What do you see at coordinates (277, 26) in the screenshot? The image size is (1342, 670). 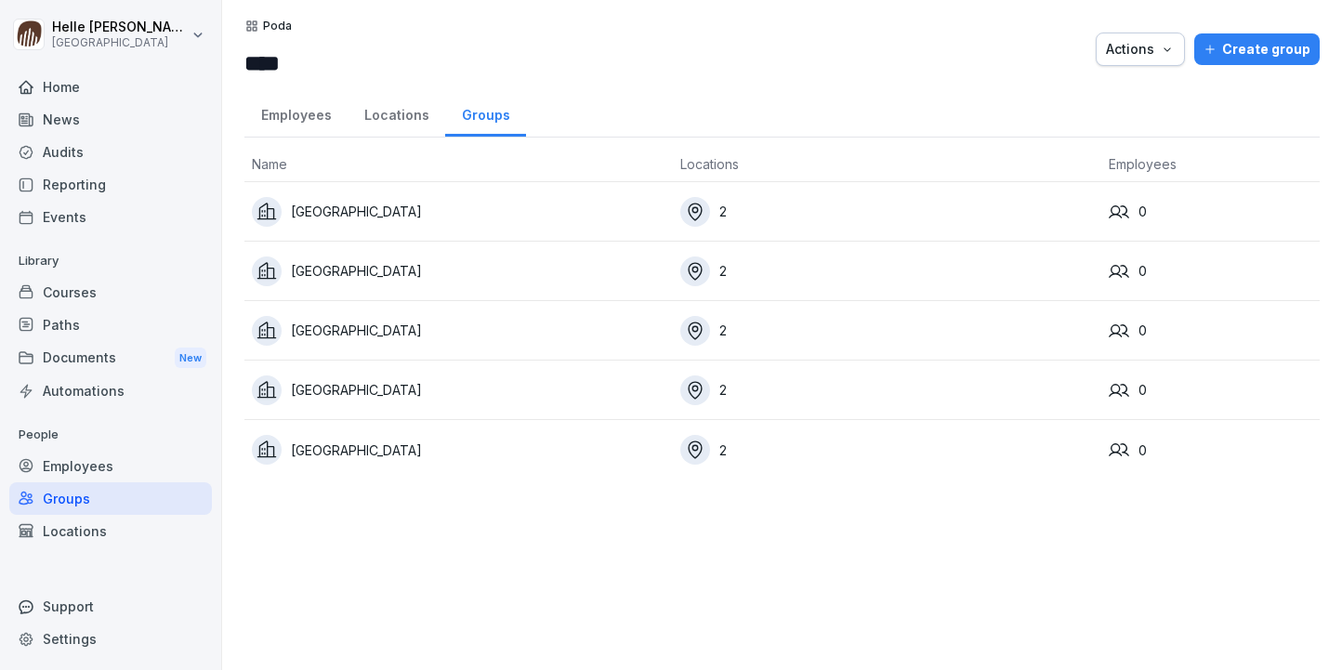 I see `p: Poda` at bounding box center [277, 26].